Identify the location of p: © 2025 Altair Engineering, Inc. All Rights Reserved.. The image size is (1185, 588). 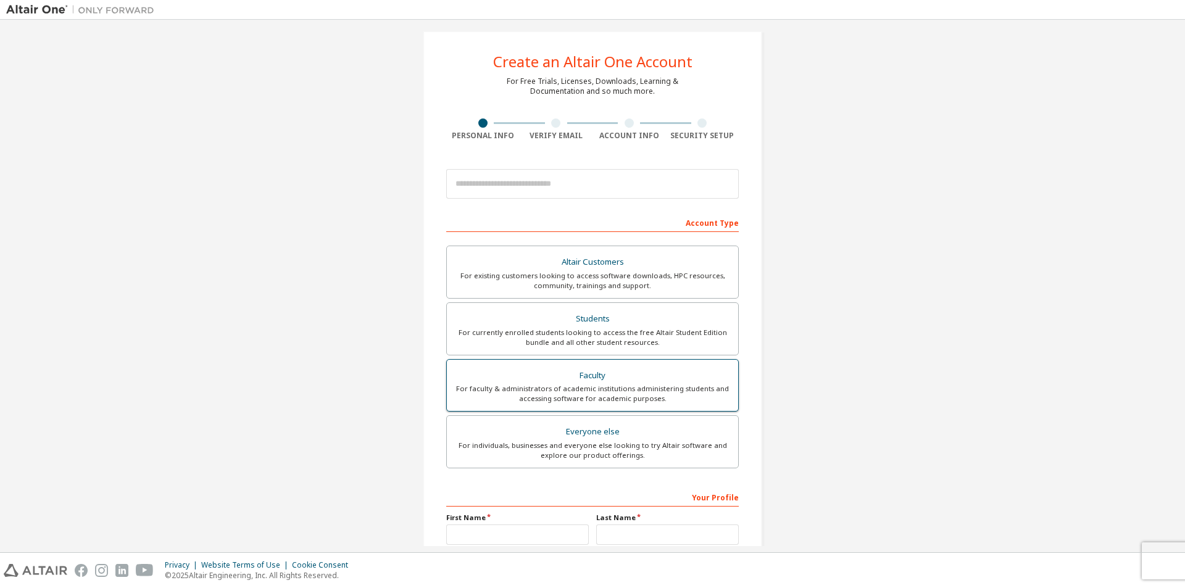
(260, 575).